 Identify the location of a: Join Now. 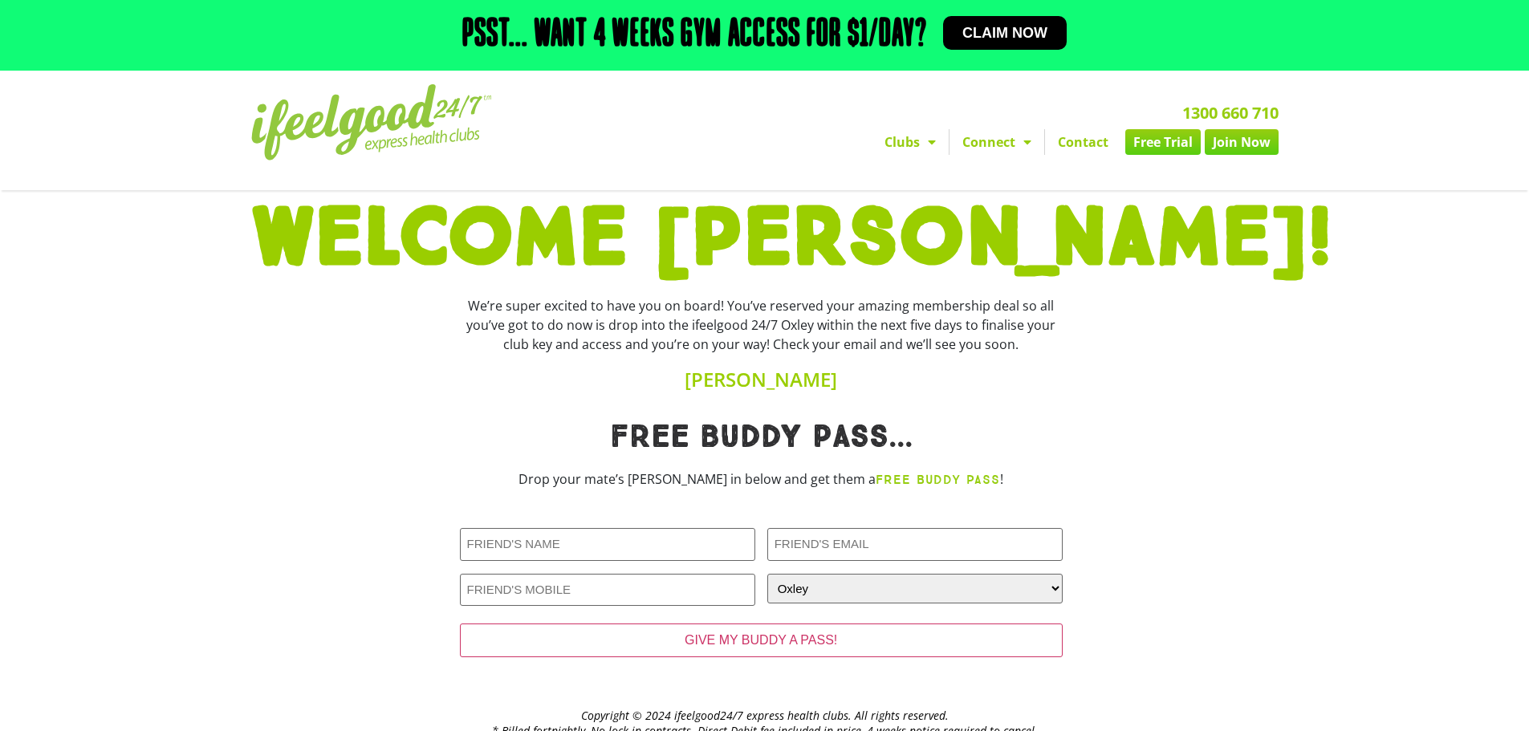
(1242, 142).